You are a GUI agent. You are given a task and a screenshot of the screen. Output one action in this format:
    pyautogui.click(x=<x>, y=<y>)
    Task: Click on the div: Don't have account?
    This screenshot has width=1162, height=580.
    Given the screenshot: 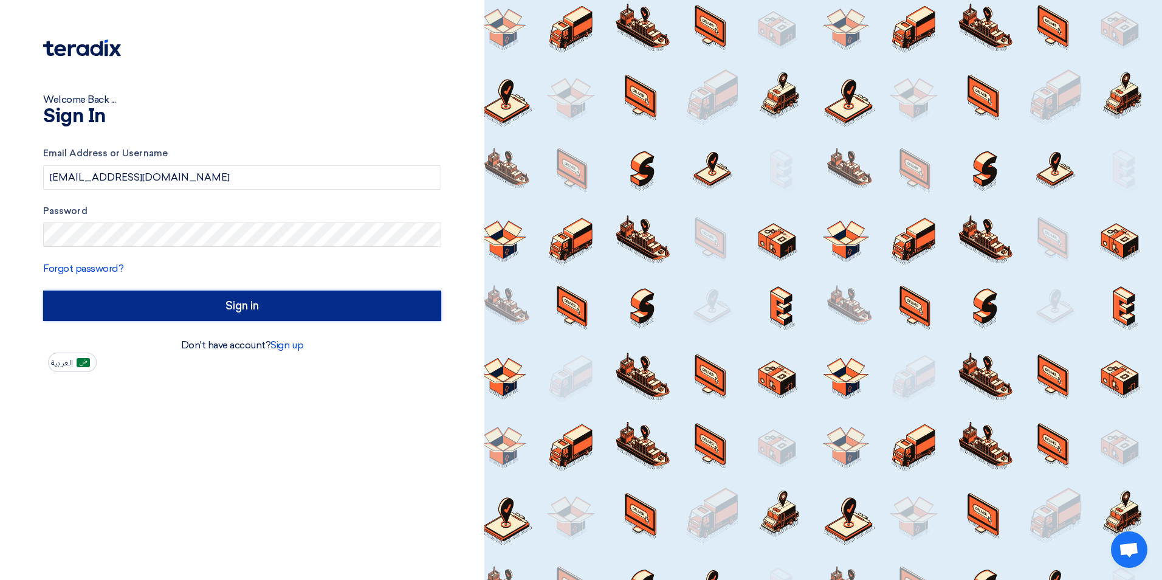 What is the action you would take?
    pyautogui.click(x=242, y=345)
    